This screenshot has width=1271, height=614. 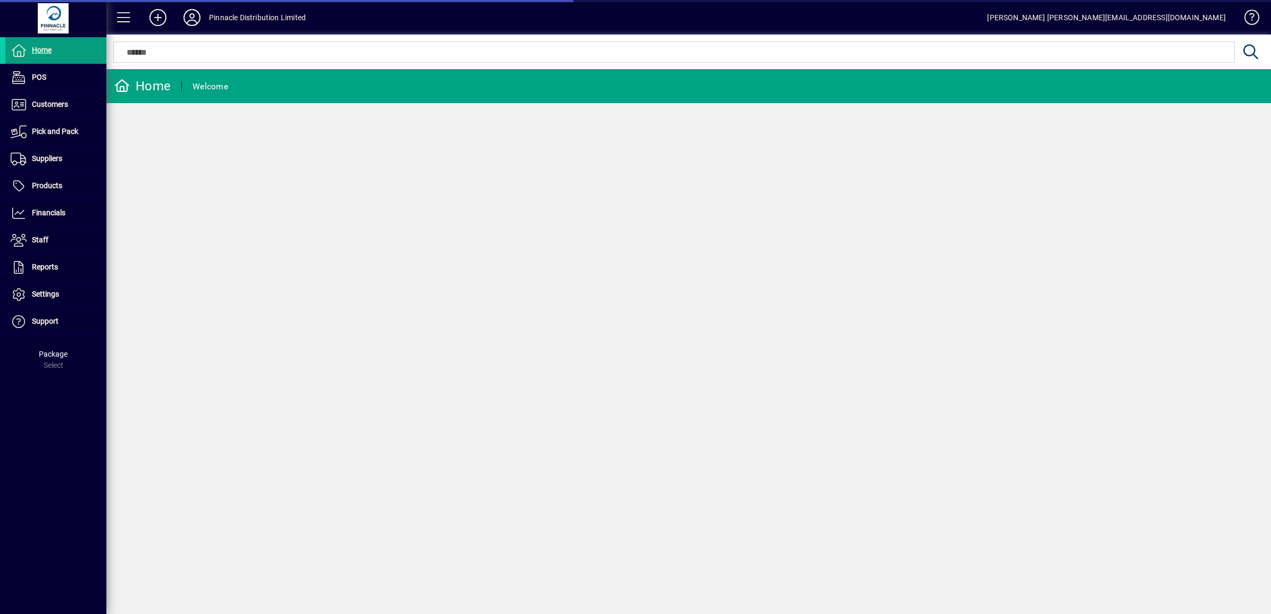 I want to click on a: Pick and Pack, so click(x=56, y=132).